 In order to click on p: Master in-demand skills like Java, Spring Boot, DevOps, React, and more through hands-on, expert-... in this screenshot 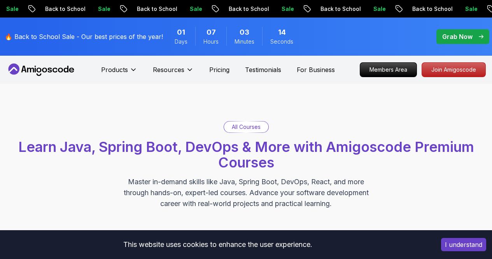, I will do `click(246, 193)`.